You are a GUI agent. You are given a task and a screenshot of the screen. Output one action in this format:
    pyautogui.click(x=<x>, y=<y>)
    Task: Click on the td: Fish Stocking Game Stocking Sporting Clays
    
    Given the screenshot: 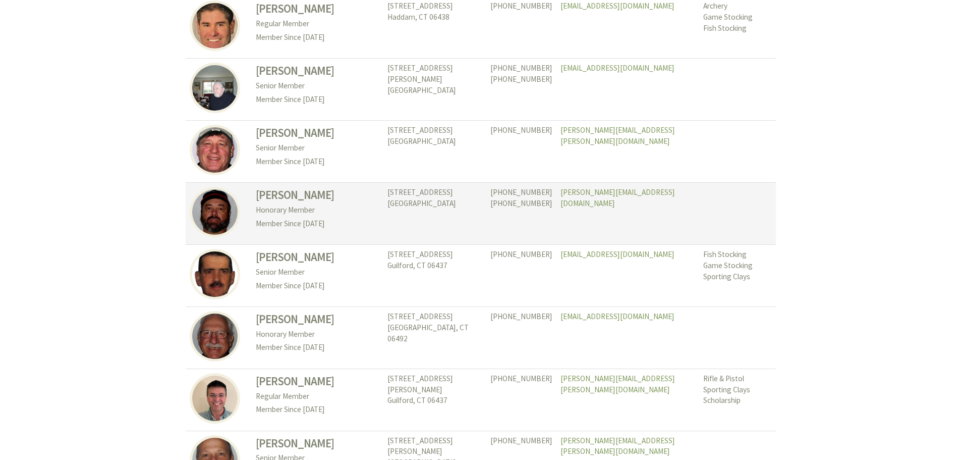 What is the action you would take?
    pyautogui.click(x=737, y=275)
    